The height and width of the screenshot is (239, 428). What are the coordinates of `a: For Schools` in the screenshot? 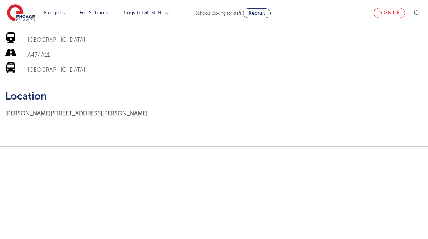 It's located at (93, 12).